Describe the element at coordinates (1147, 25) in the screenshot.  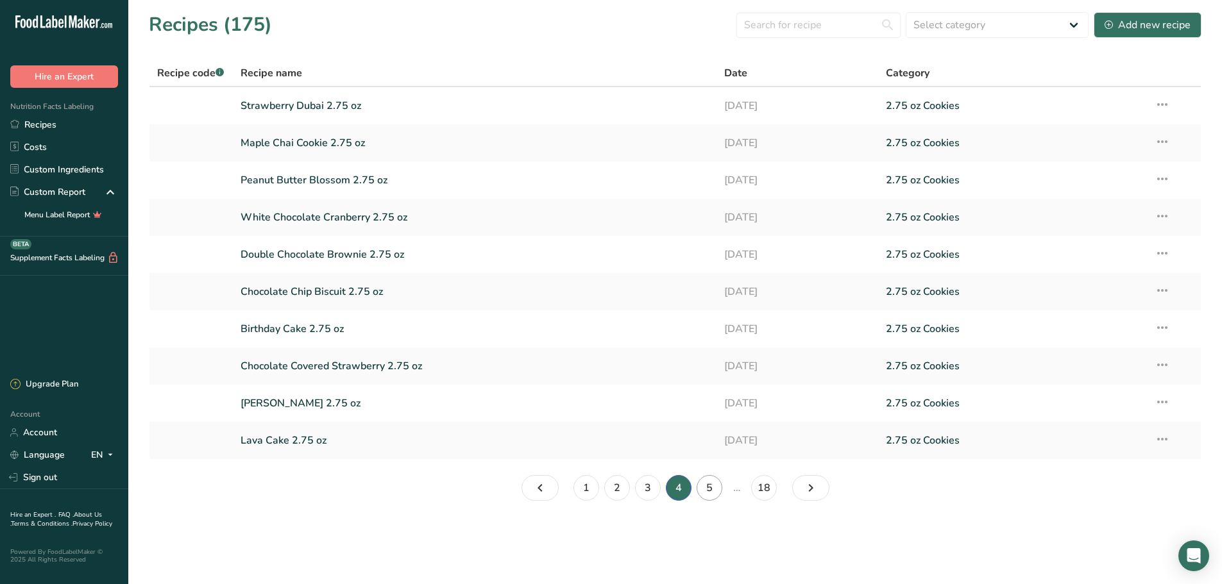
I see `div: Add new recipe` at that location.